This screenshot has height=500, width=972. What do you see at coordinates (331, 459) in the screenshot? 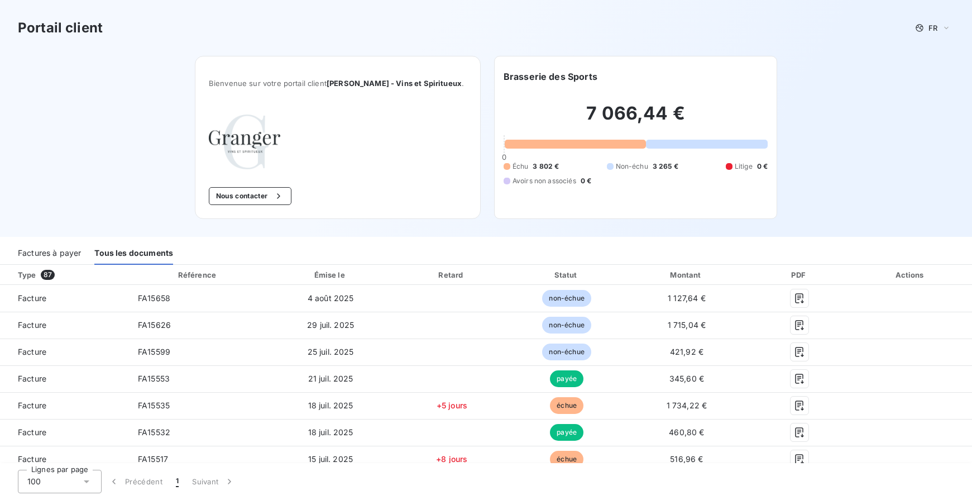
I see `span: 15 juil. 2025` at bounding box center [331, 459].